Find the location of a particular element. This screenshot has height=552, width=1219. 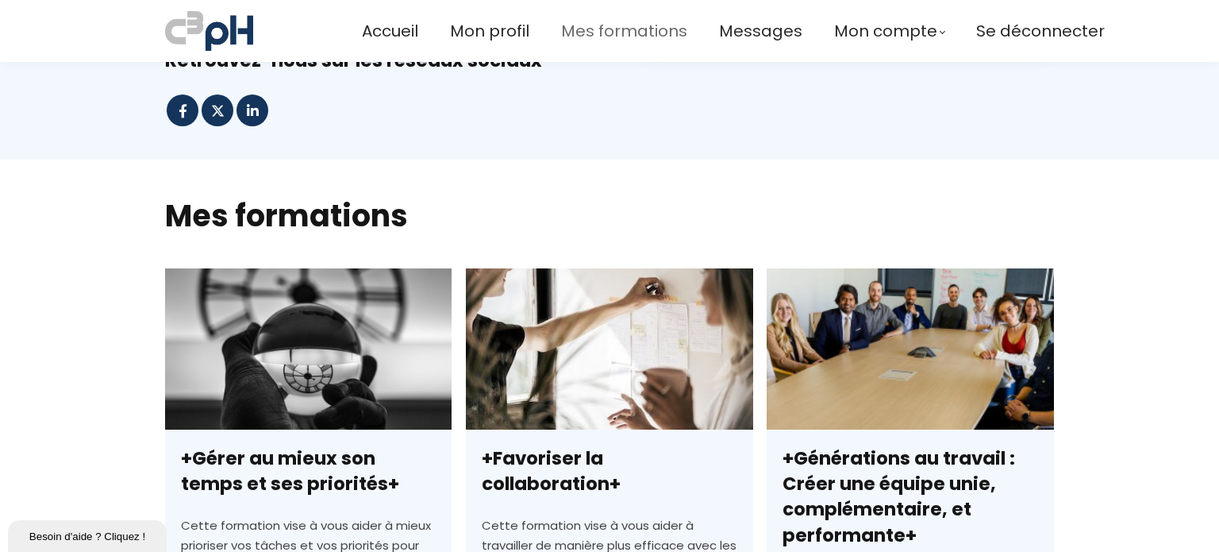

a: Mon profil is located at coordinates (490, 31).